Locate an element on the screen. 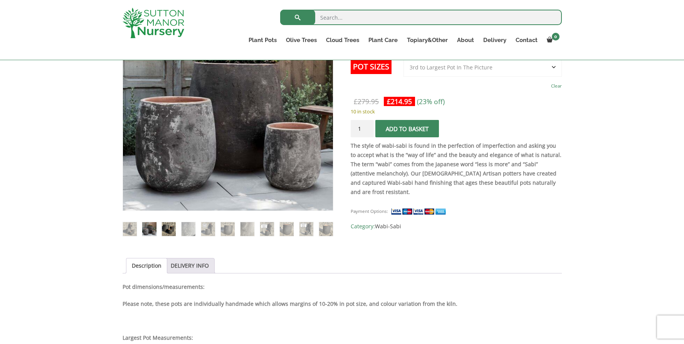 The image size is (684, 344). img: The Can Tho Wabi-Sabi Noir Plant Pots - Image 7 is located at coordinates (247, 229).